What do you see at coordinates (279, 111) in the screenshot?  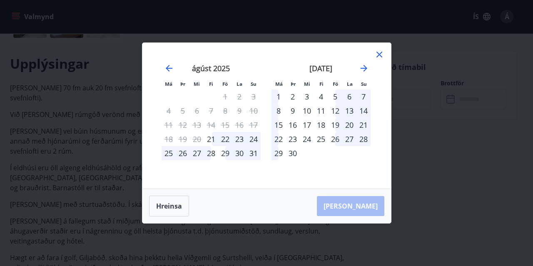 I see `div: 8` at bounding box center [279, 111].